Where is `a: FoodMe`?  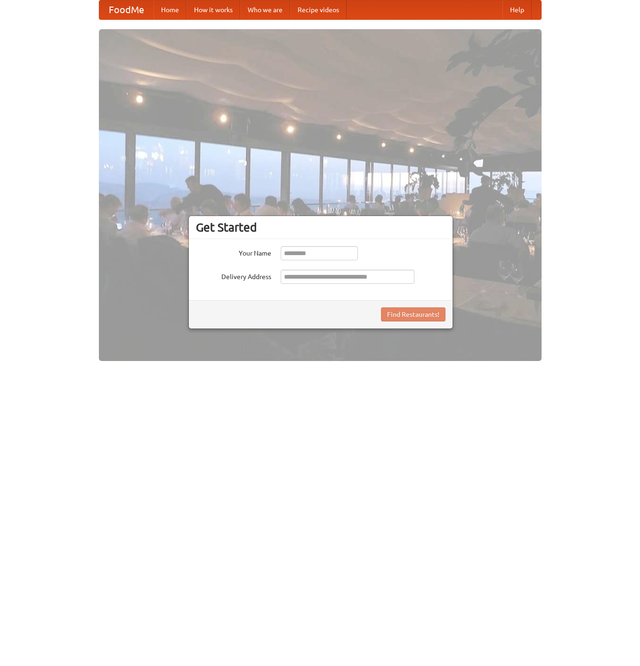
a: FoodMe is located at coordinates (126, 10).